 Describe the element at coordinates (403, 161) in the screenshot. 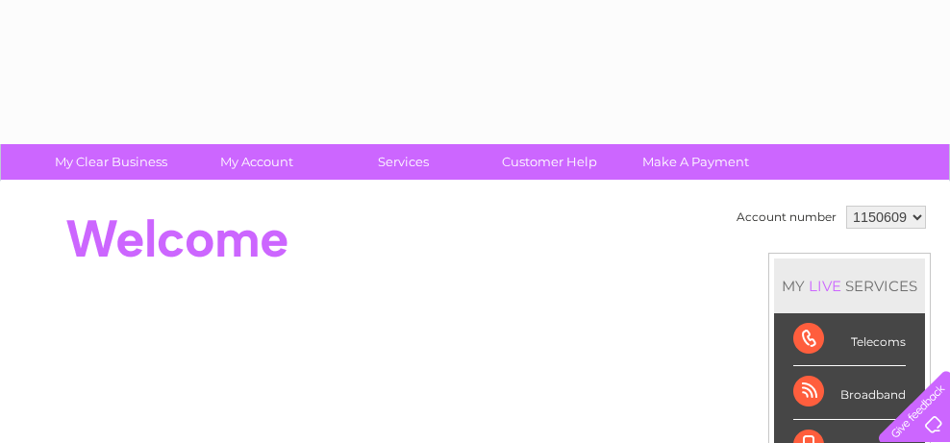

I see `a: Services` at that location.